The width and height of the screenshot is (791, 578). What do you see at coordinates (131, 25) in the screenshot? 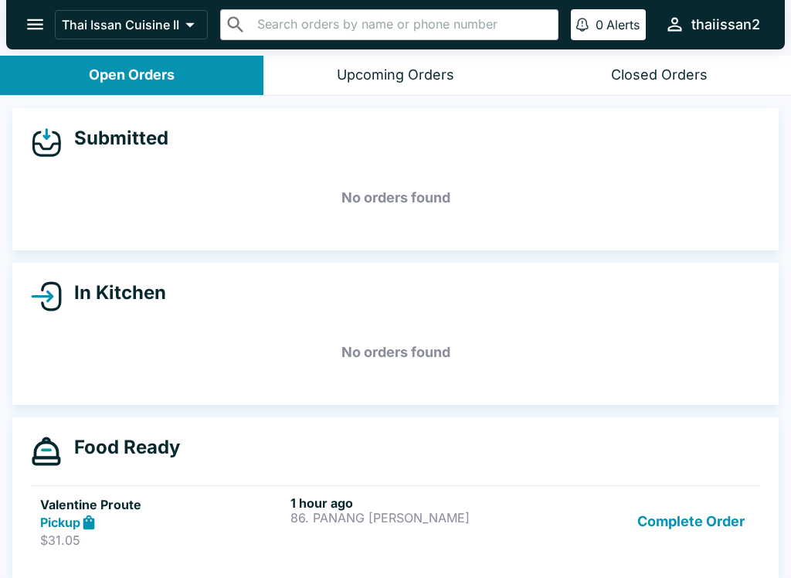
I see `button: Thai Issan Cuisine II` at bounding box center [131, 25].